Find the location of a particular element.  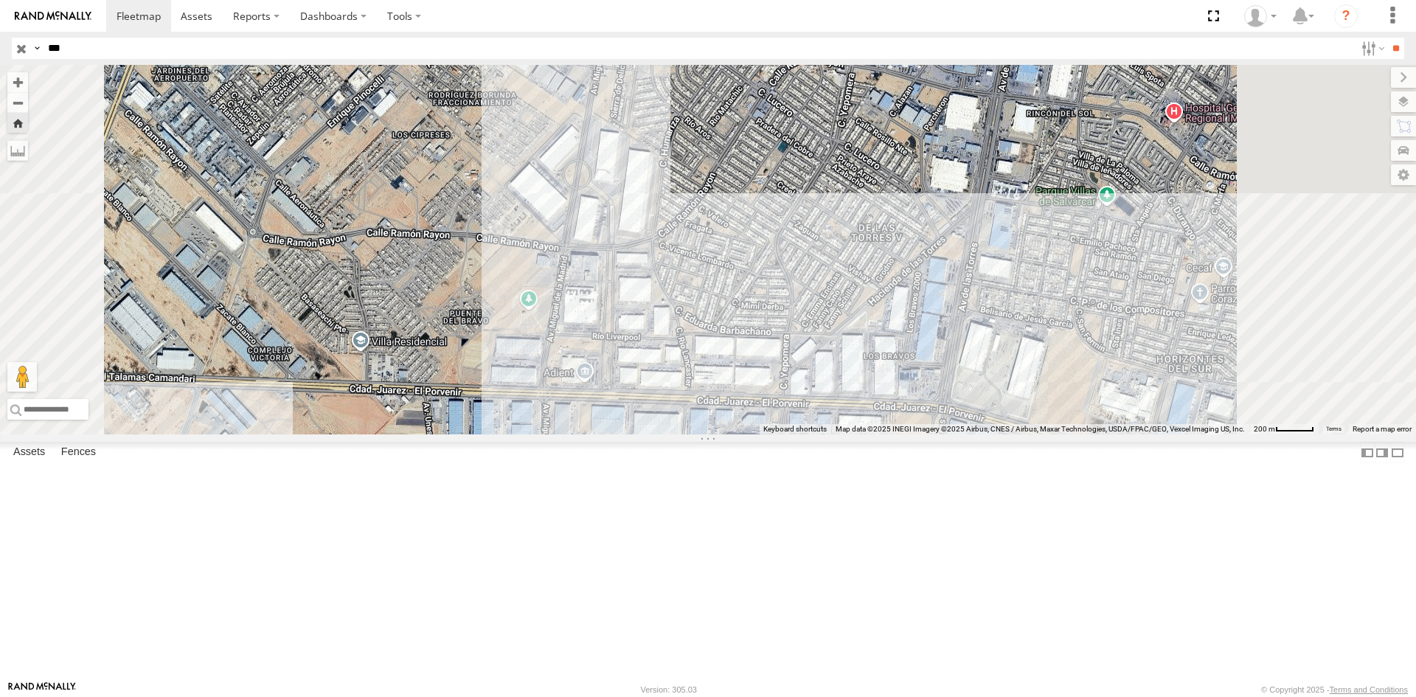

label: Dock Summary Table to the Left is located at coordinates (1367, 452).